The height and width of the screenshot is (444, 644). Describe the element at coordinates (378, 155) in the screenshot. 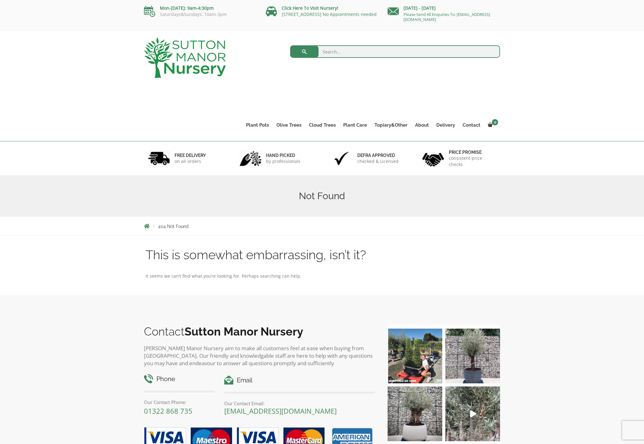

I see `h6: Defra approved` at that location.